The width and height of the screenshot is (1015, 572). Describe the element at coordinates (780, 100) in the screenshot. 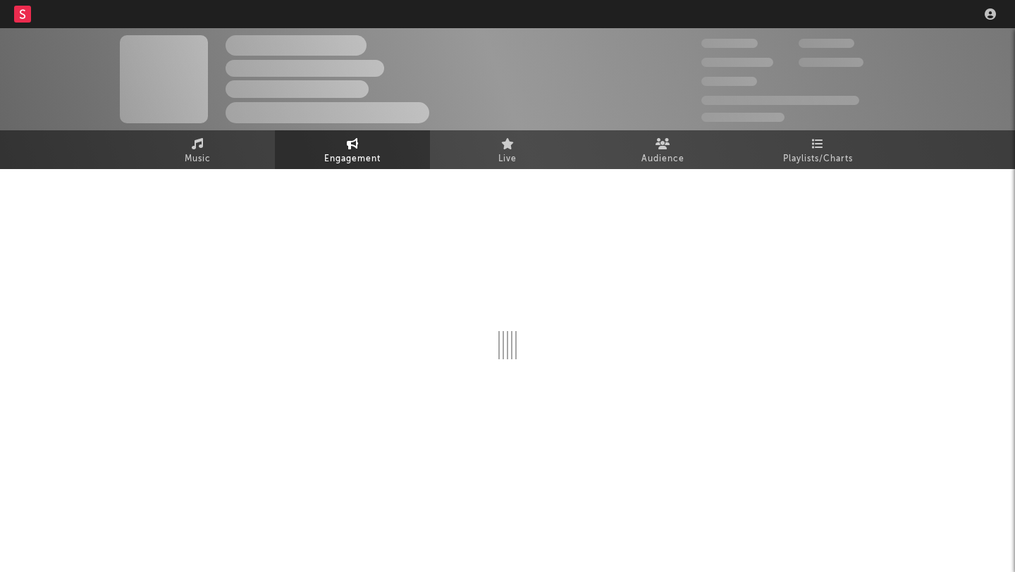

I see `span: 50,000,000 Monthly Listeners` at that location.